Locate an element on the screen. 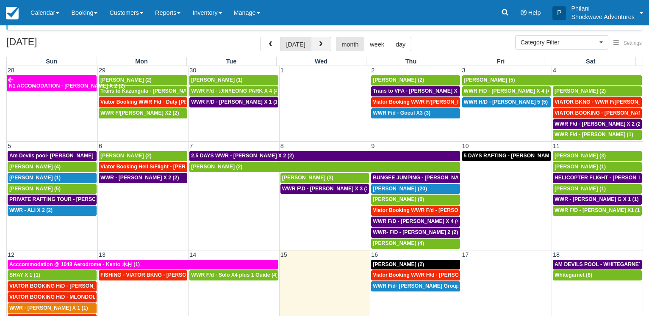 This screenshot has height=316, width=649. span: 16 is located at coordinates (374, 255).